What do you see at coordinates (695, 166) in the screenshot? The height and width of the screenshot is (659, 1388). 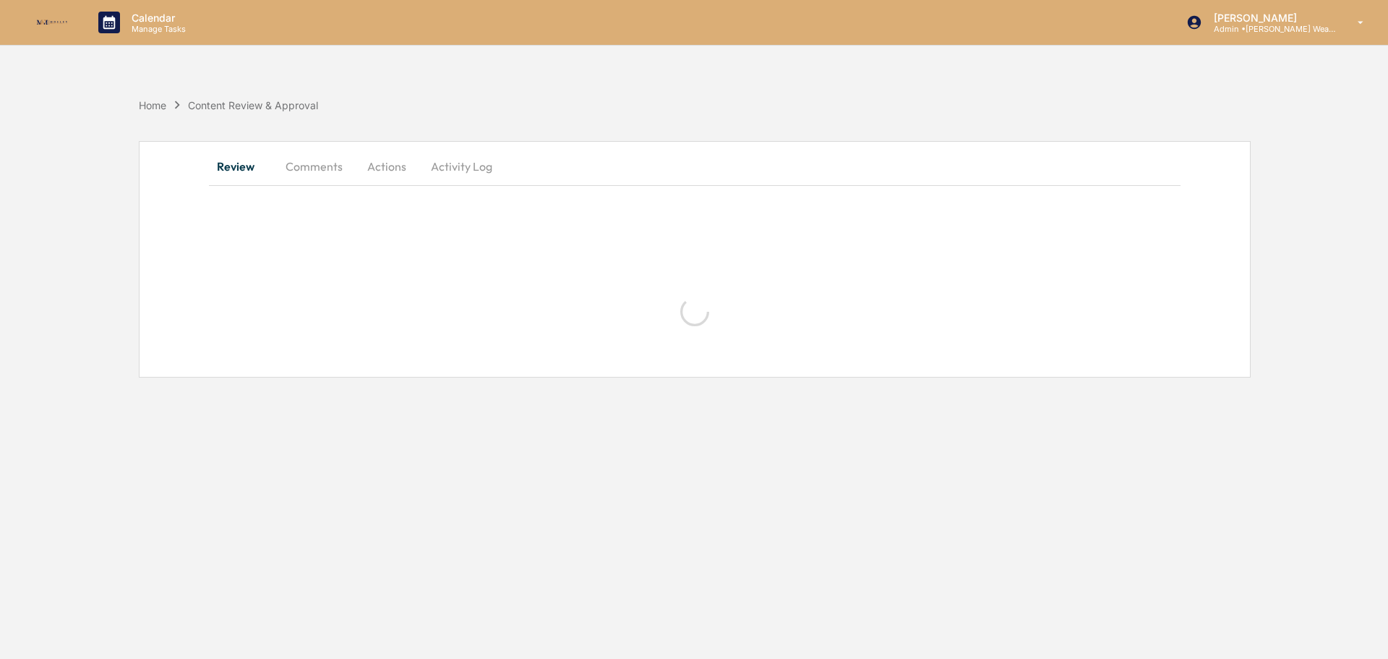 I see `div: secondary tabs example` at bounding box center [695, 166].